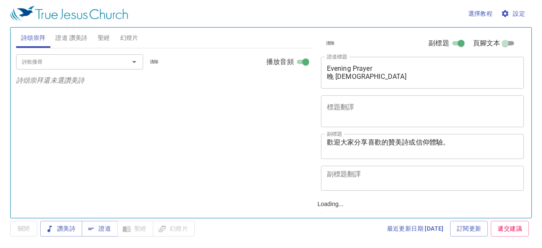 This screenshot has height=248, width=542. What do you see at coordinates (470, 228) in the screenshot?
I see `span: 訂閱更新` at bounding box center [470, 228].